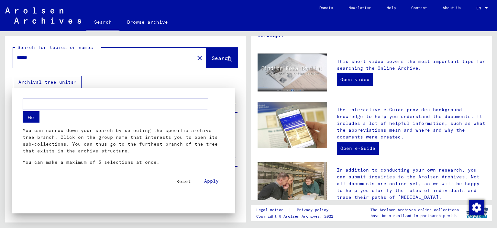 This screenshot has height=228, width=497. What do you see at coordinates (184, 181) in the screenshot?
I see `span: Reset` at bounding box center [184, 181].